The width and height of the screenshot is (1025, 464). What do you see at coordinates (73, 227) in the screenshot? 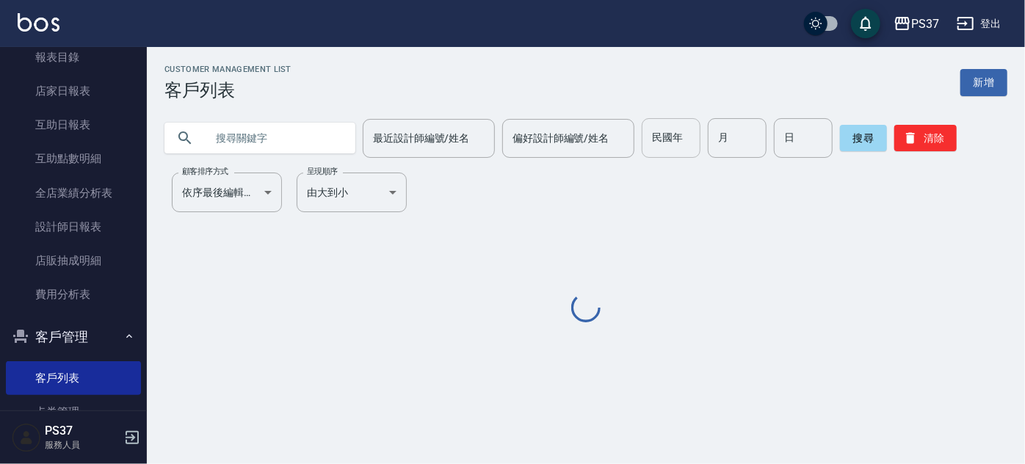
I see `a: 設計師日報表` at bounding box center [73, 227].